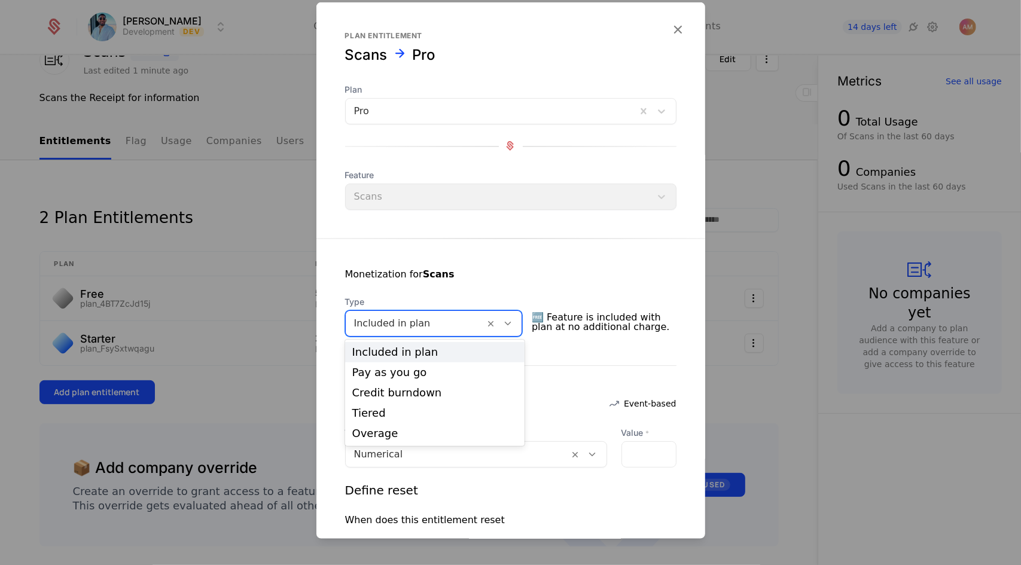 The width and height of the screenshot is (1021, 565). Describe the element at coordinates (400, 274) in the screenshot. I see `div: Monetization for` at that location.